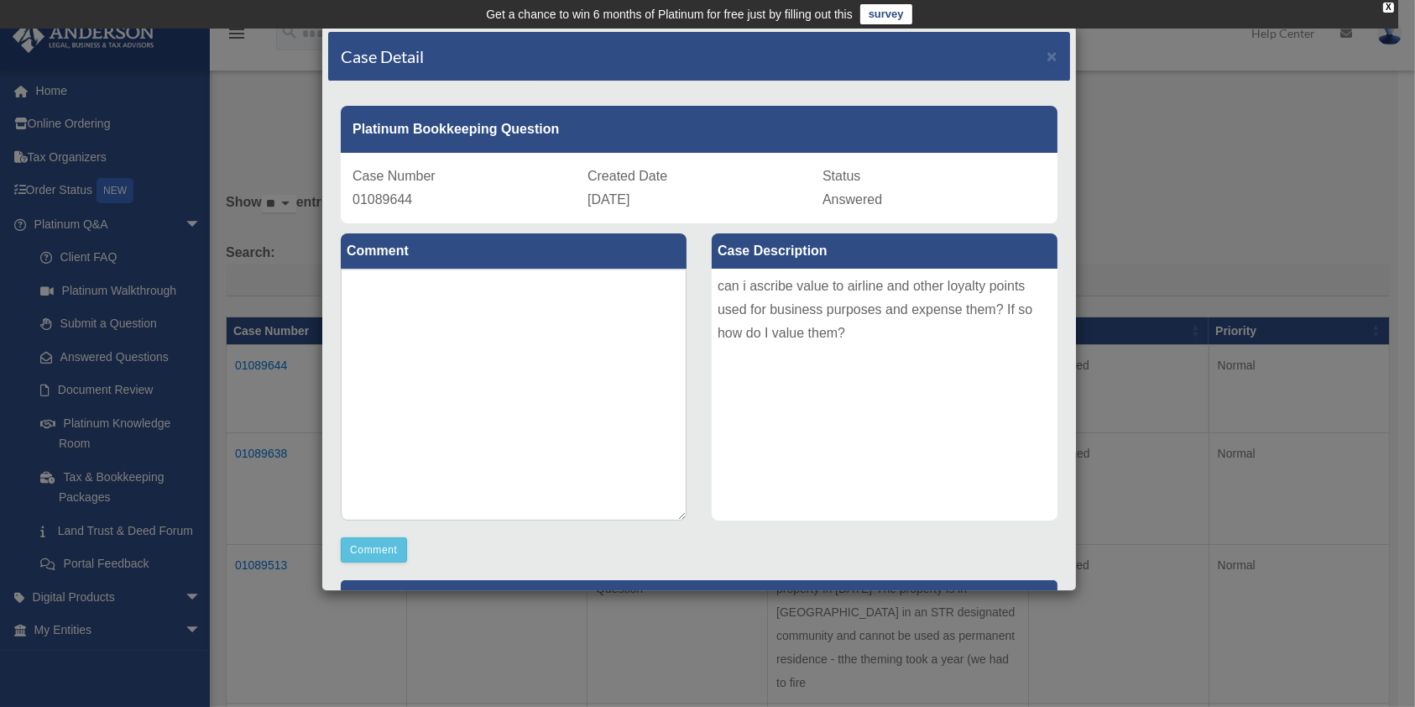 This screenshot has width=1415, height=707. Describe the element at coordinates (886, 14) in the screenshot. I see `a: survey` at that location.